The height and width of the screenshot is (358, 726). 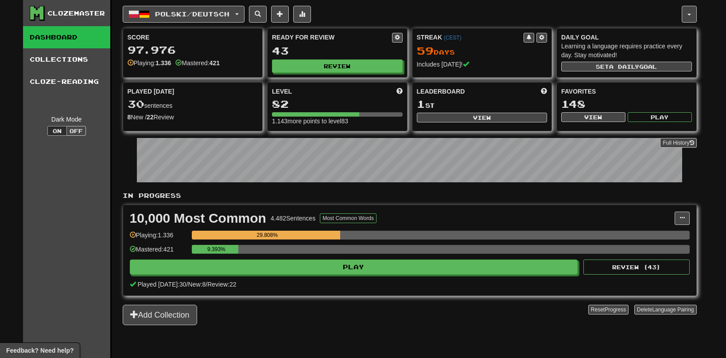 What do you see at coordinates (192, 14) in the screenshot?
I see `span: Polski / Deutsch` at bounding box center [192, 14].